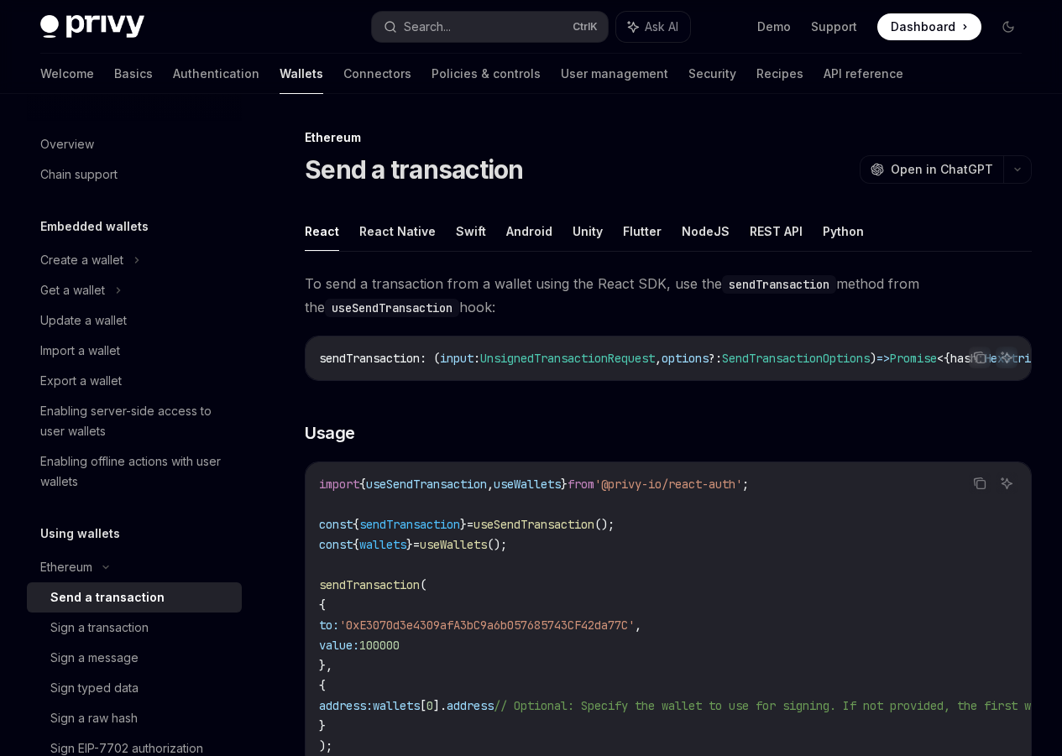  Describe the element at coordinates (67, 74) in the screenshot. I see `a: Welcome` at that location.